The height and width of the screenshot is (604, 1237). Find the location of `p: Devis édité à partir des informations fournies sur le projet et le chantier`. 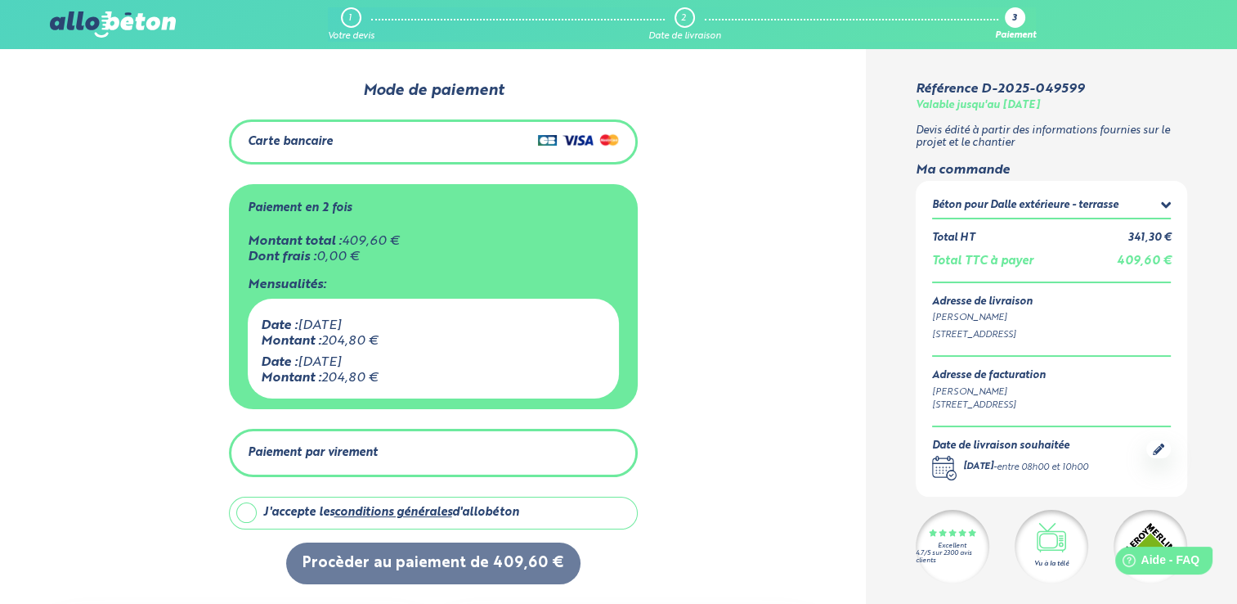

p: Devis édité à partir des informations fournies sur le projet et le chantier is located at coordinates (1052, 137).